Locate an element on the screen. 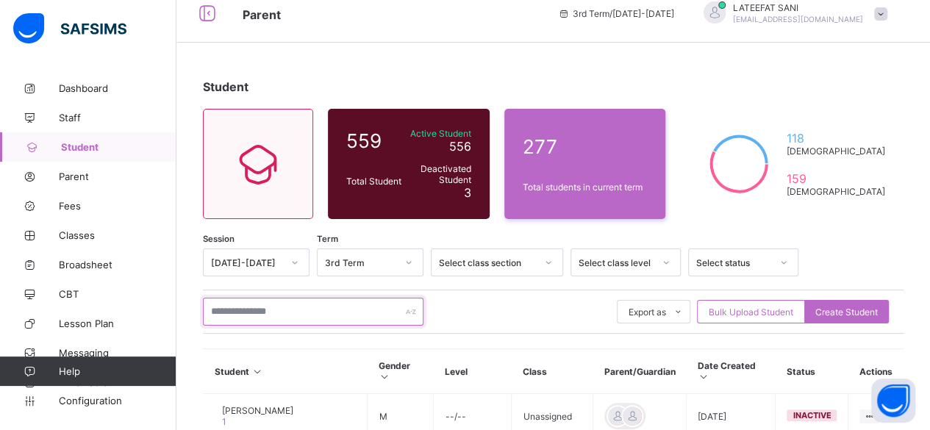 The height and width of the screenshot is (430, 930). div: Select class level is located at coordinates (616, 262).